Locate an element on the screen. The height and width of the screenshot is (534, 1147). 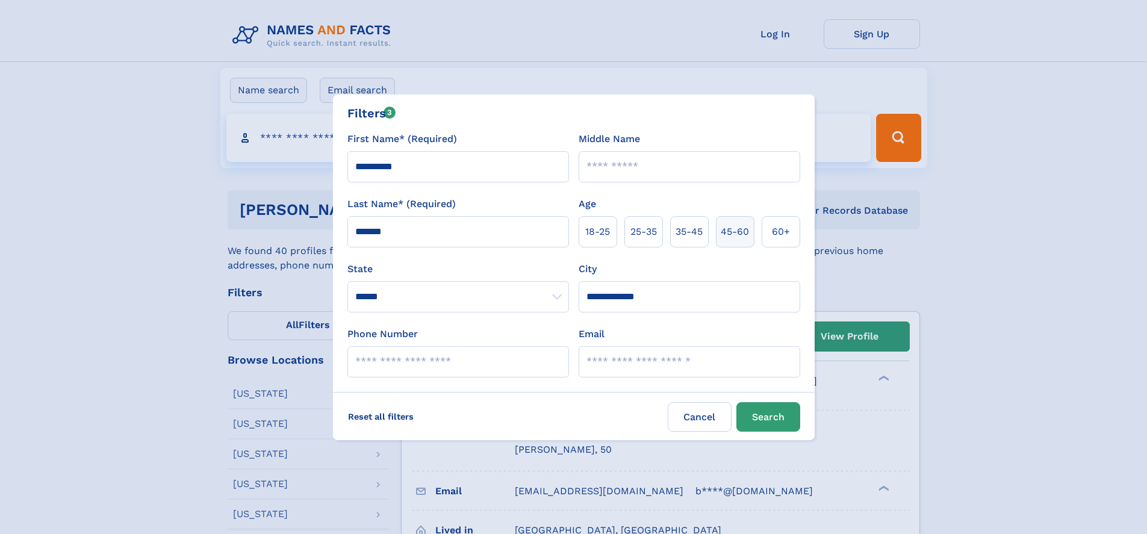
label: Last Name* (Required) is located at coordinates (402, 204).